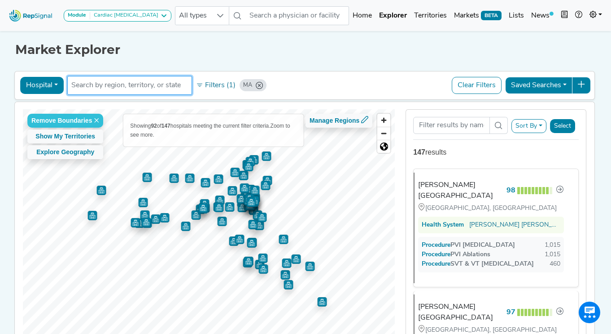 The width and height of the screenshot is (611, 334). I want to click on strong: Module, so click(77, 15).